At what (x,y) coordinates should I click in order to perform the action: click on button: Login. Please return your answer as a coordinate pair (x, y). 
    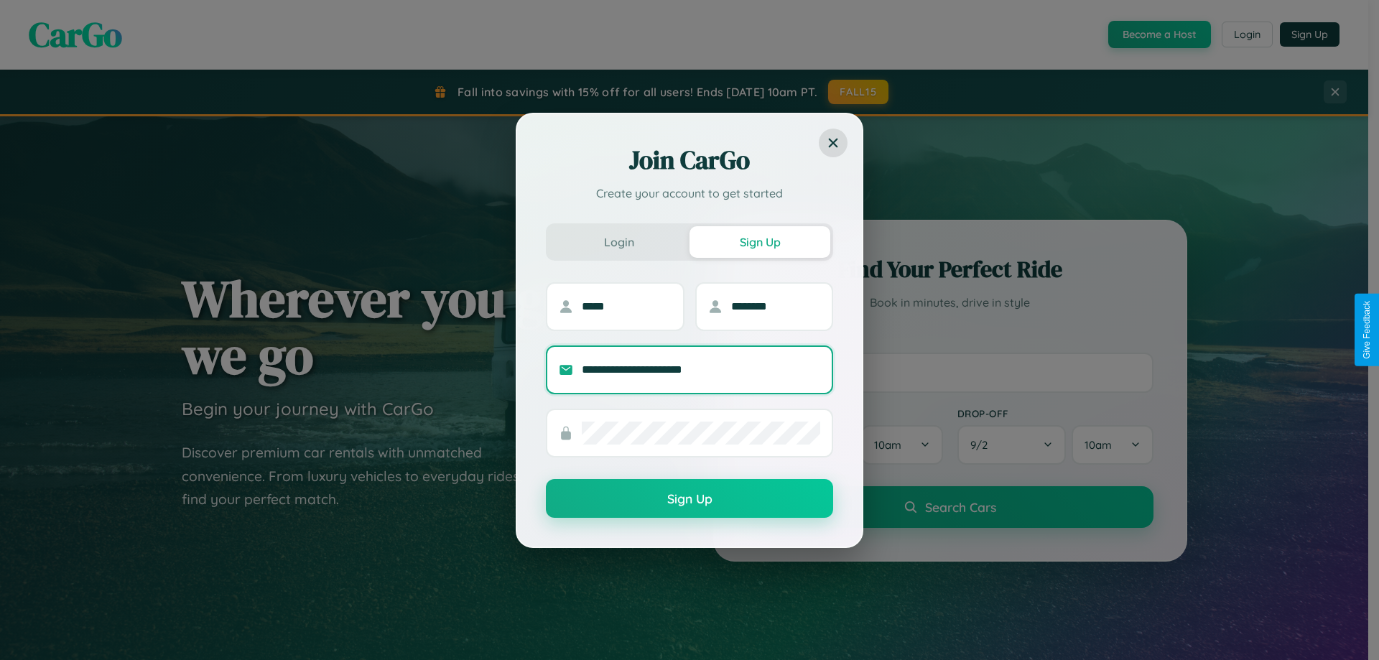
    Looking at the image, I should click on (619, 242).